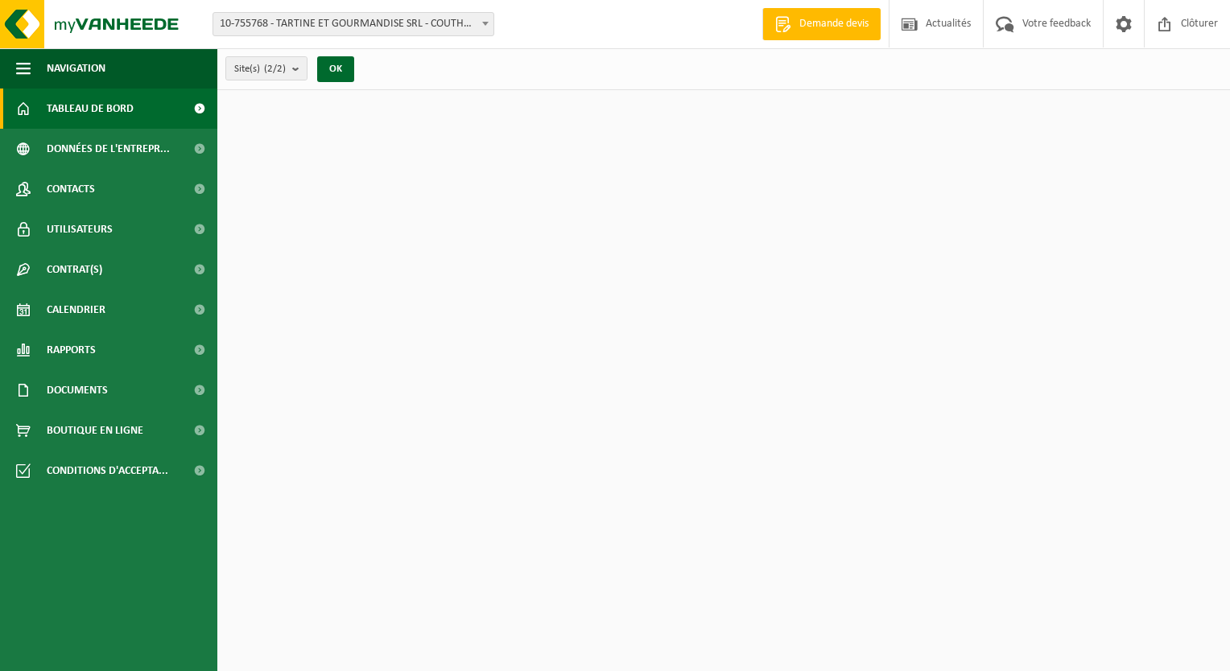 This screenshot has width=1230, height=671. What do you see at coordinates (76, 68) in the screenshot?
I see `span: Navigation` at bounding box center [76, 68].